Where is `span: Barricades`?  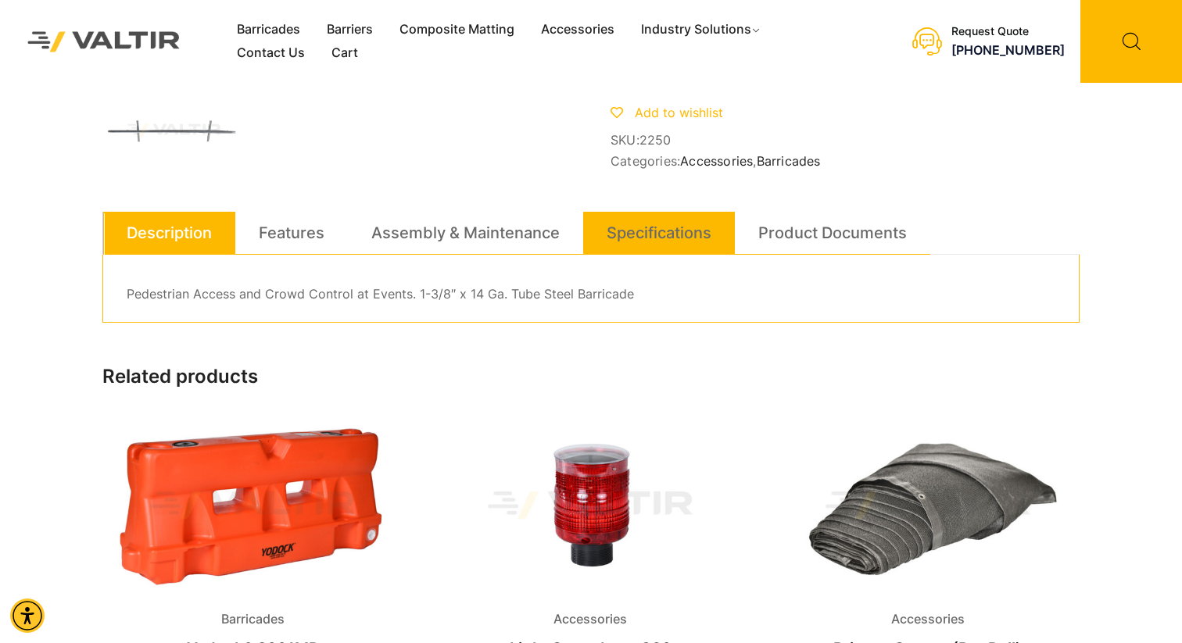 span: Barricades is located at coordinates (252, 620).